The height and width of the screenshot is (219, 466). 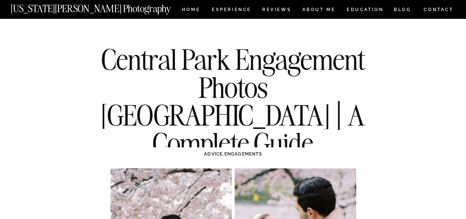 I want to click on a: ENGAGEMENTS, so click(x=243, y=154).